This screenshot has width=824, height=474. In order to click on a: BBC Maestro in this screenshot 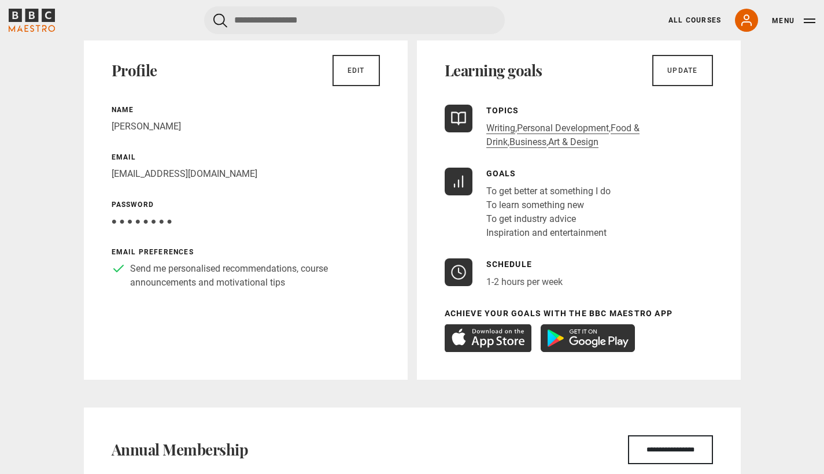, I will do `click(32, 20)`.